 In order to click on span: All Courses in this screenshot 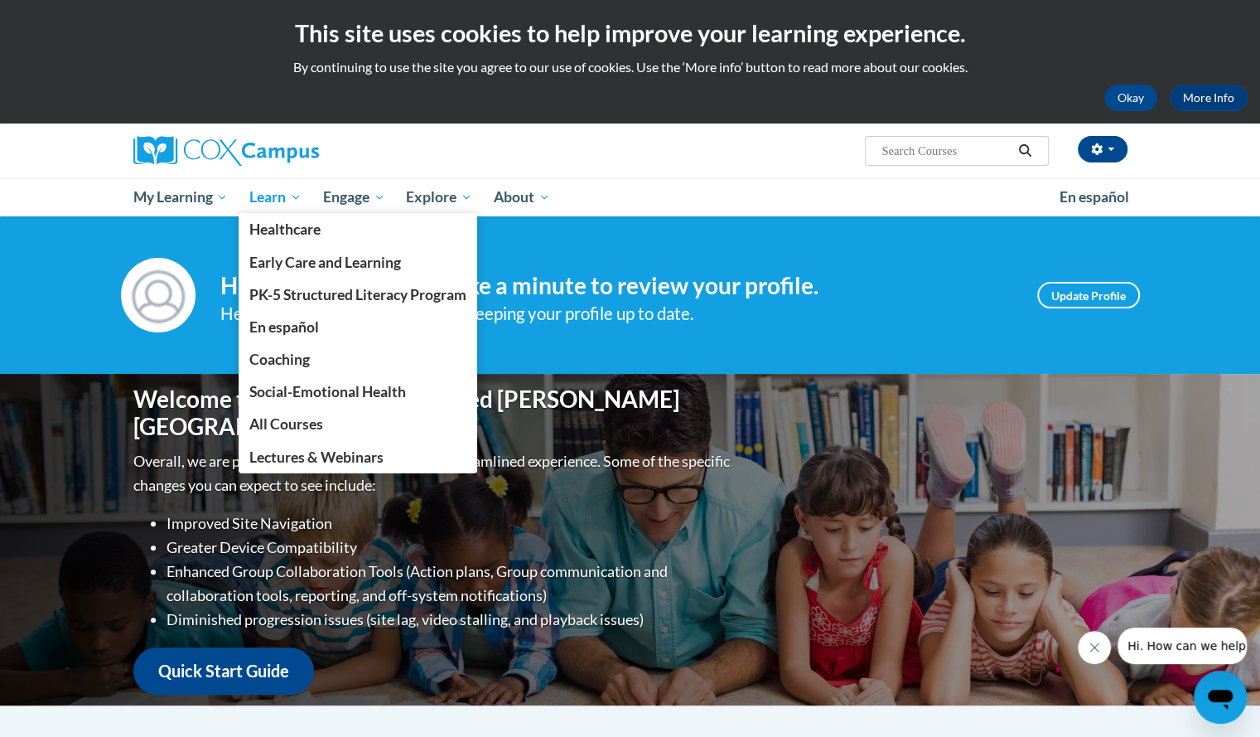, I will do `click(286, 423)`.